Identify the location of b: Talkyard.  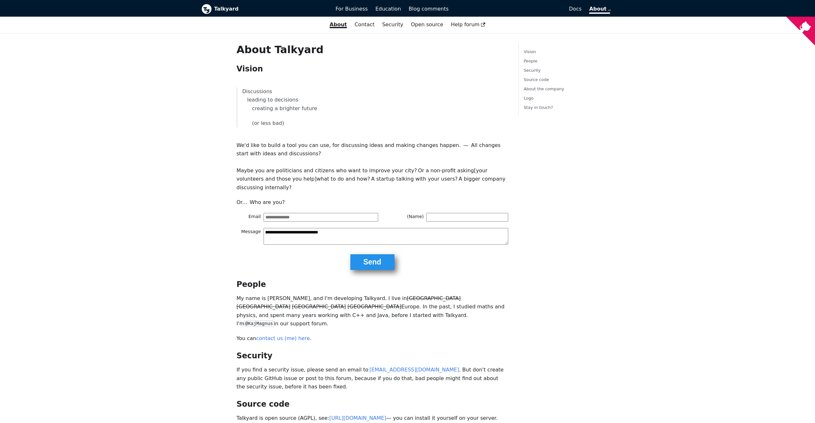
(270, 9).